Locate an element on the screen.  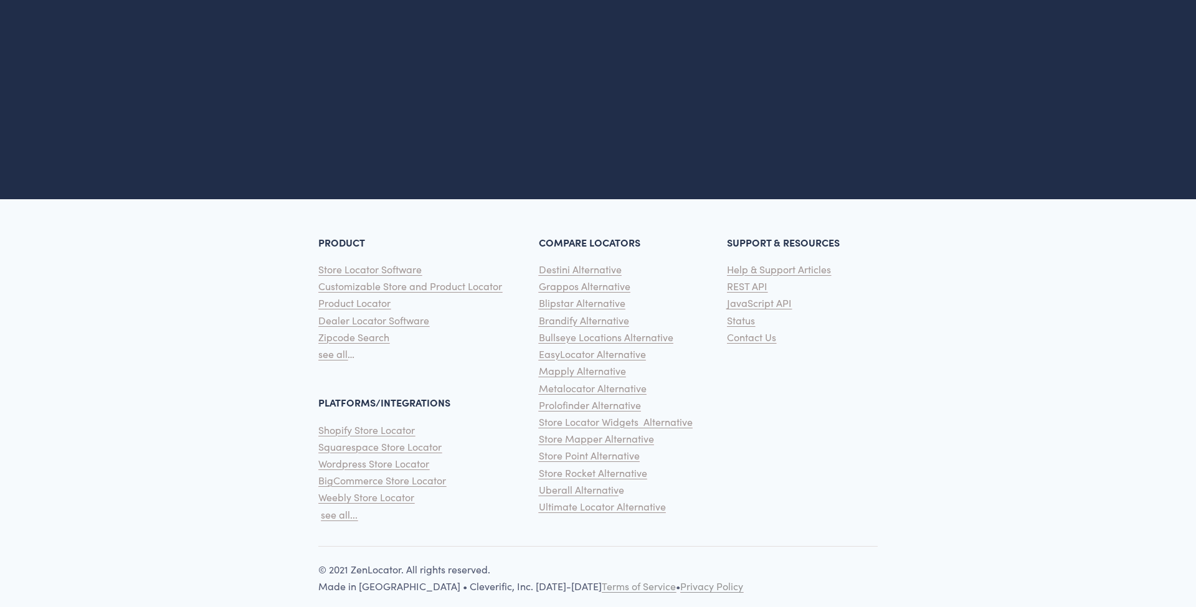
strong: PRODUCT is located at coordinates (341, 242).